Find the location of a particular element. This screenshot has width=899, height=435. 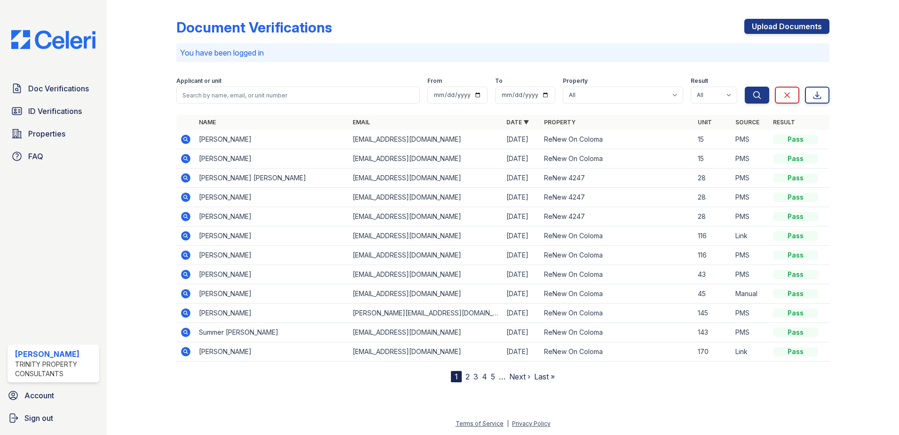

a: Source is located at coordinates (747, 122).